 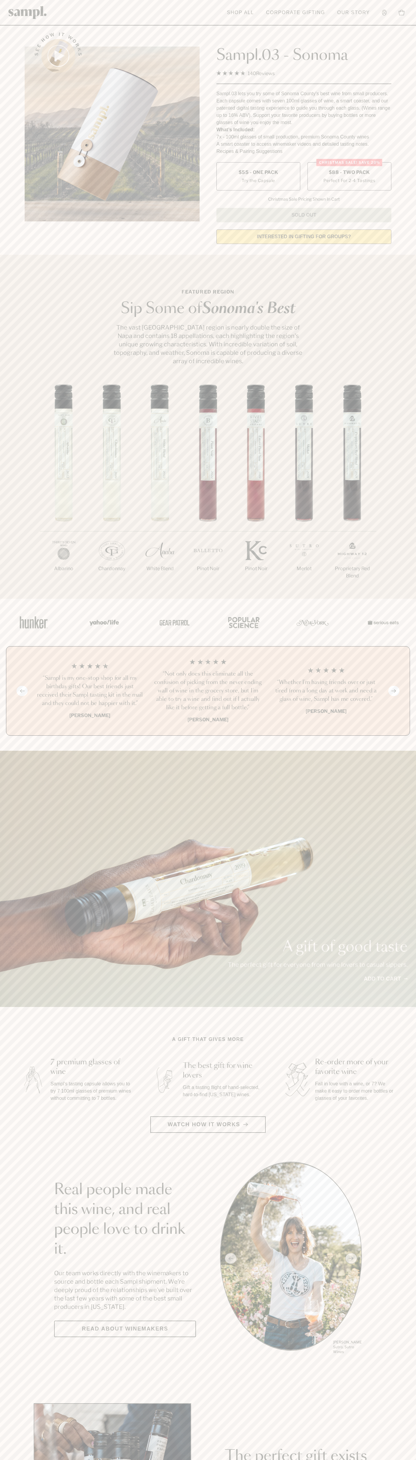 I want to click on a: Read about Winemakers, so click(x=125, y=1329).